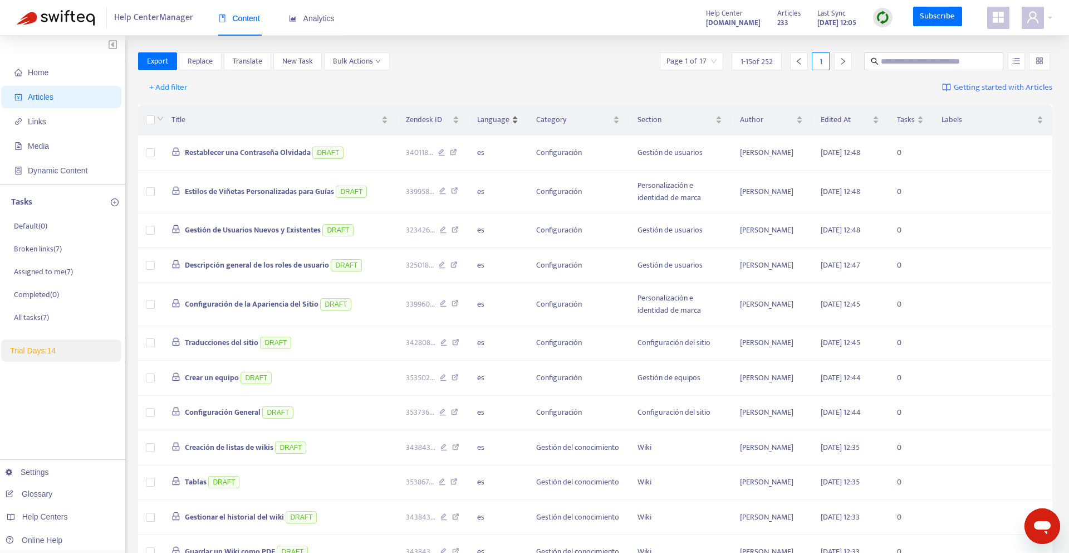 This screenshot has width=1069, height=553. What do you see at coordinates (257, 265) in the screenshot?
I see `span: Descripción general de los roles de usuario` at bounding box center [257, 265].